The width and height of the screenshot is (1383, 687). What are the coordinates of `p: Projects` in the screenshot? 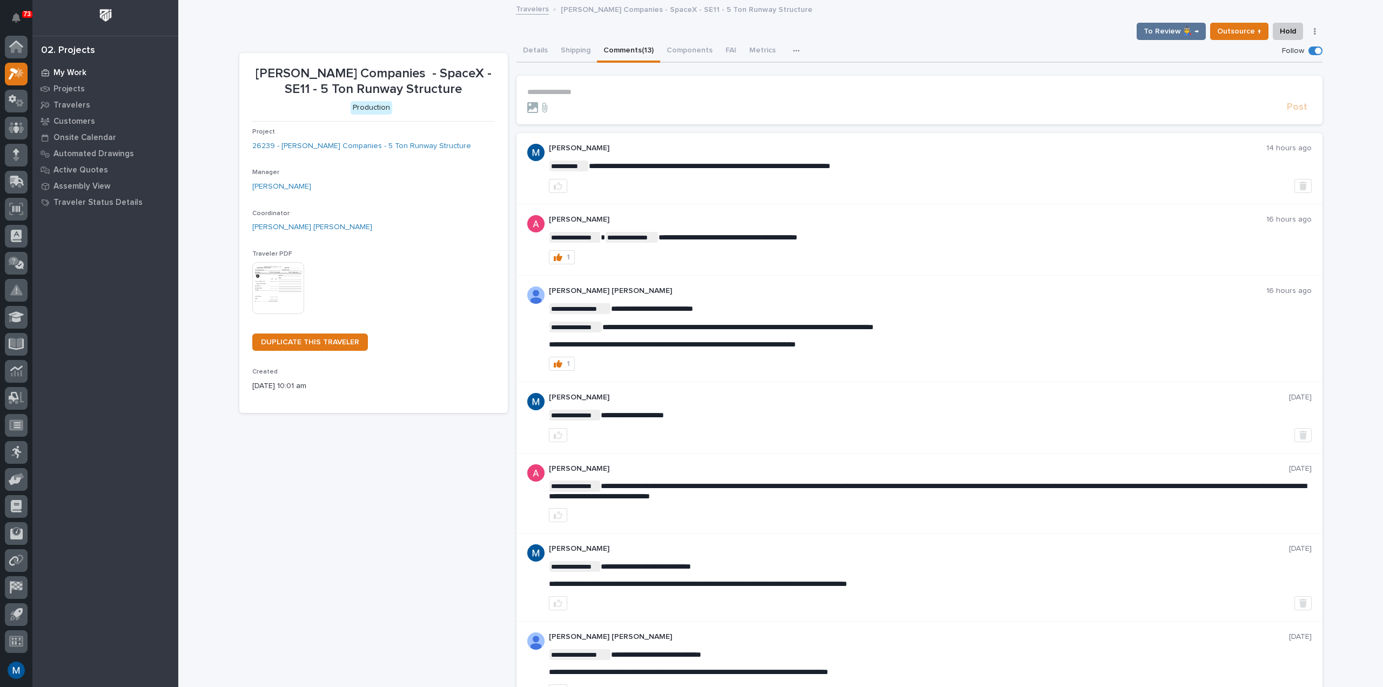 It's located at (69, 89).